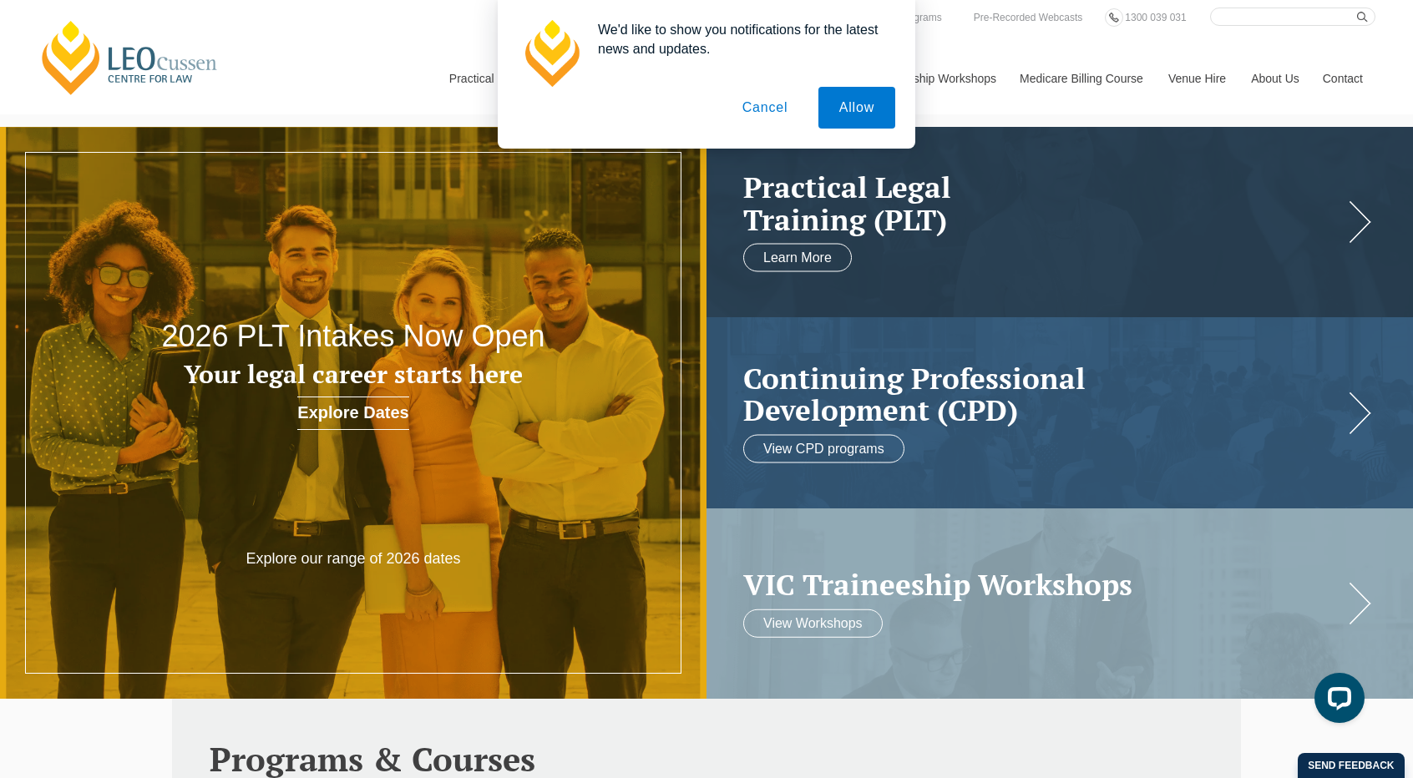 Image resolution: width=1413 pixels, height=778 pixels. Describe the element at coordinates (813, 623) in the screenshot. I see `a: View Workshops` at that location.